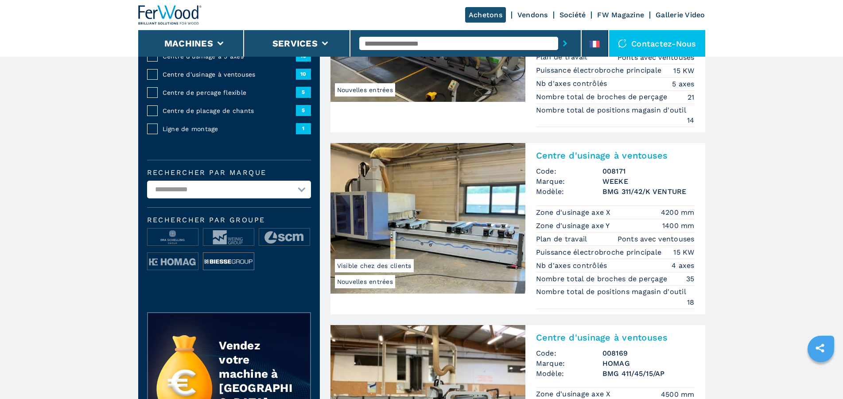  Describe the element at coordinates (229, 93) in the screenshot. I see `span: Centre de percage flexible` at that location.